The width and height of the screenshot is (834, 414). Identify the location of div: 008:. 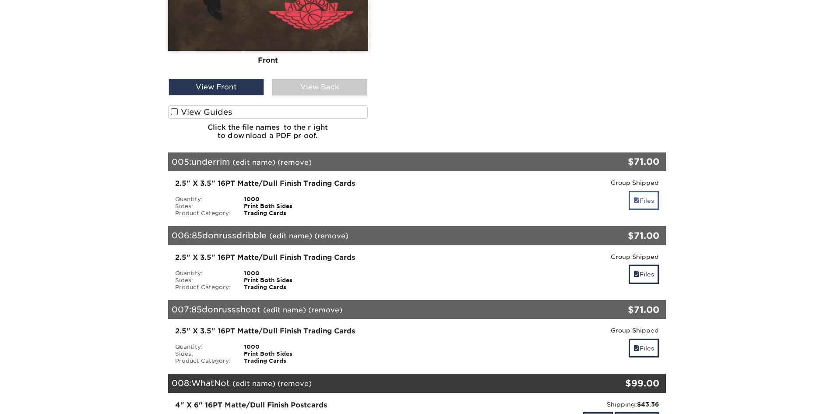
(375, 383).